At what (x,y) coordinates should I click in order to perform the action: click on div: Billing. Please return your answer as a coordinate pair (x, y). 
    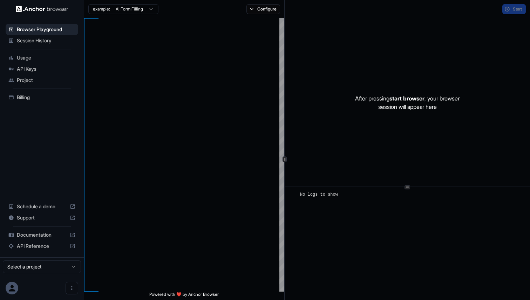
    Looking at the image, I should click on (42, 97).